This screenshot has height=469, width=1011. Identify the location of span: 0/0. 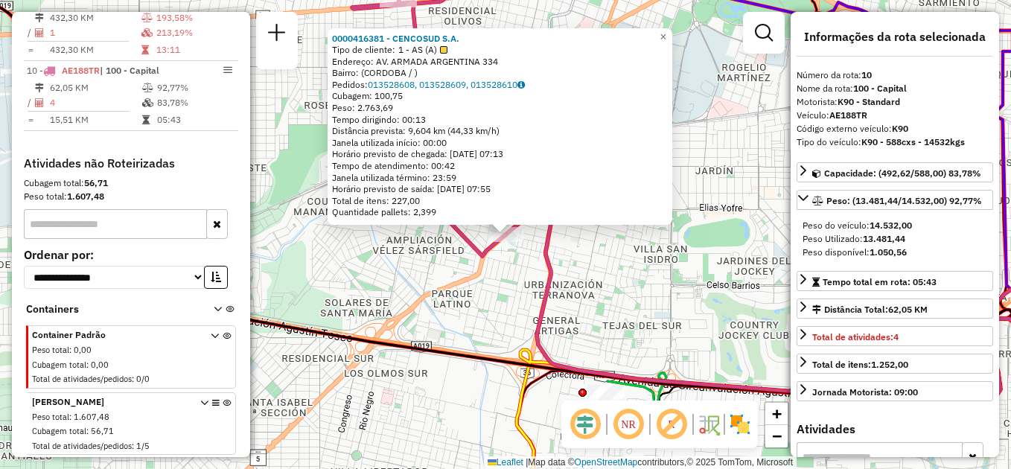
(143, 379).